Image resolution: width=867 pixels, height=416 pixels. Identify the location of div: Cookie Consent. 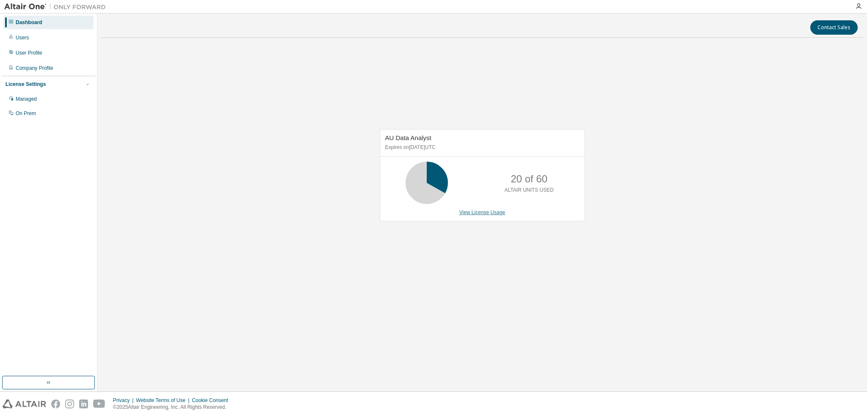
(212, 400).